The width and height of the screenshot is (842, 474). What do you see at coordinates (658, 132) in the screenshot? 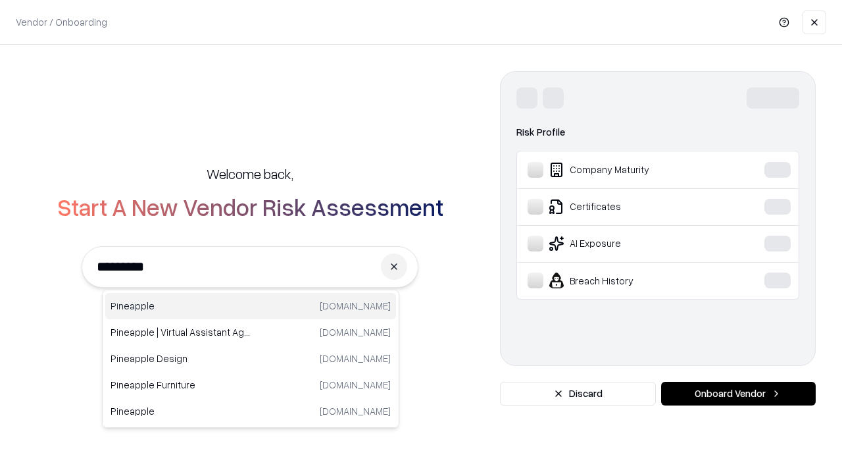
I see `div: Risk Profile` at bounding box center [658, 132].